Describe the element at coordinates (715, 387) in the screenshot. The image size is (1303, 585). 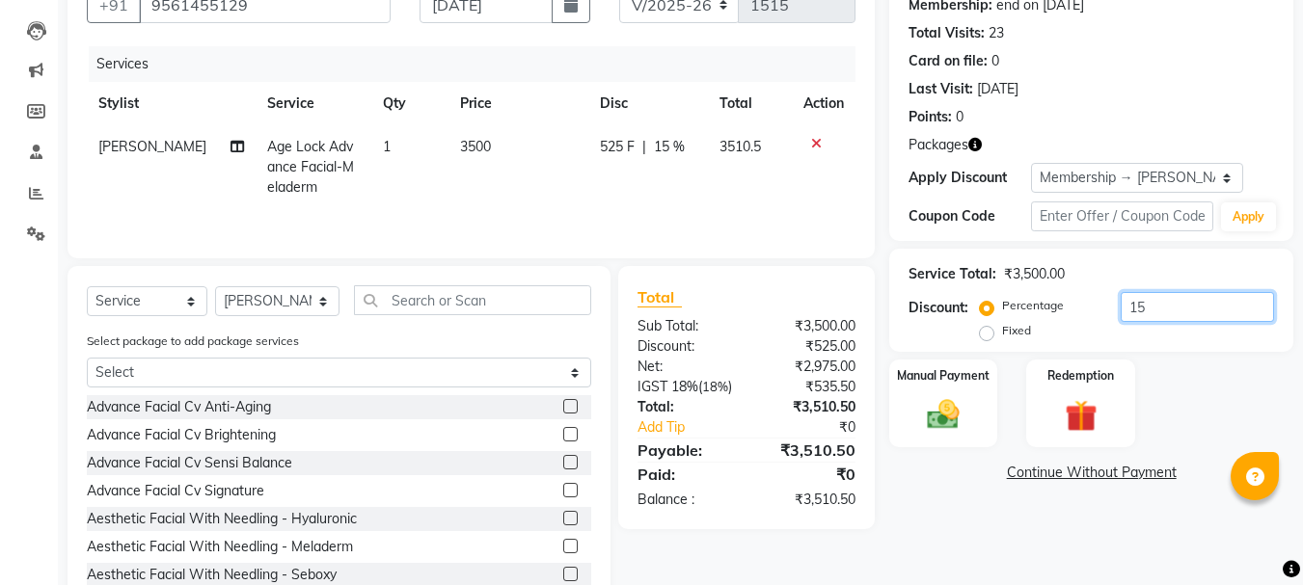
I see `span: 18%` at that location.